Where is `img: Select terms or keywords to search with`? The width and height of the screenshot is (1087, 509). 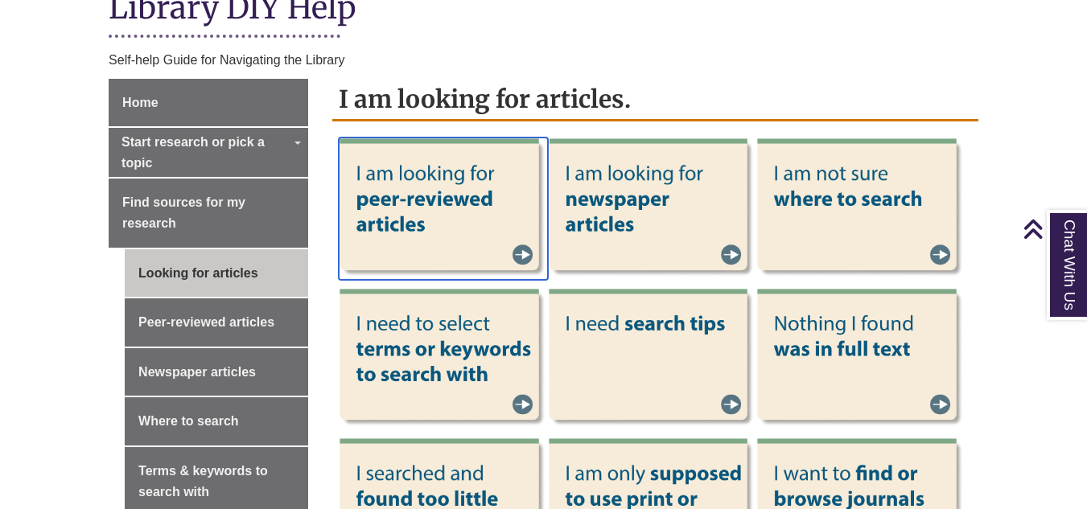
img: Select terms or keywords to search with is located at coordinates (443, 359).